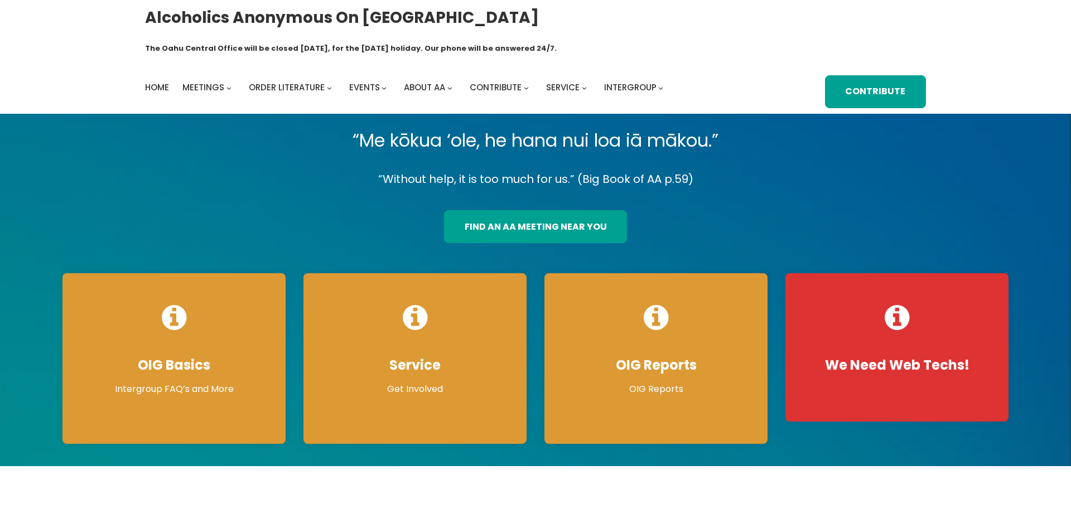 Image resolution: width=1071 pixels, height=523 pixels. What do you see at coordinates (415, 389) in the screenshot?
I see `p: Get Involved` at bounding box center [415, 389].